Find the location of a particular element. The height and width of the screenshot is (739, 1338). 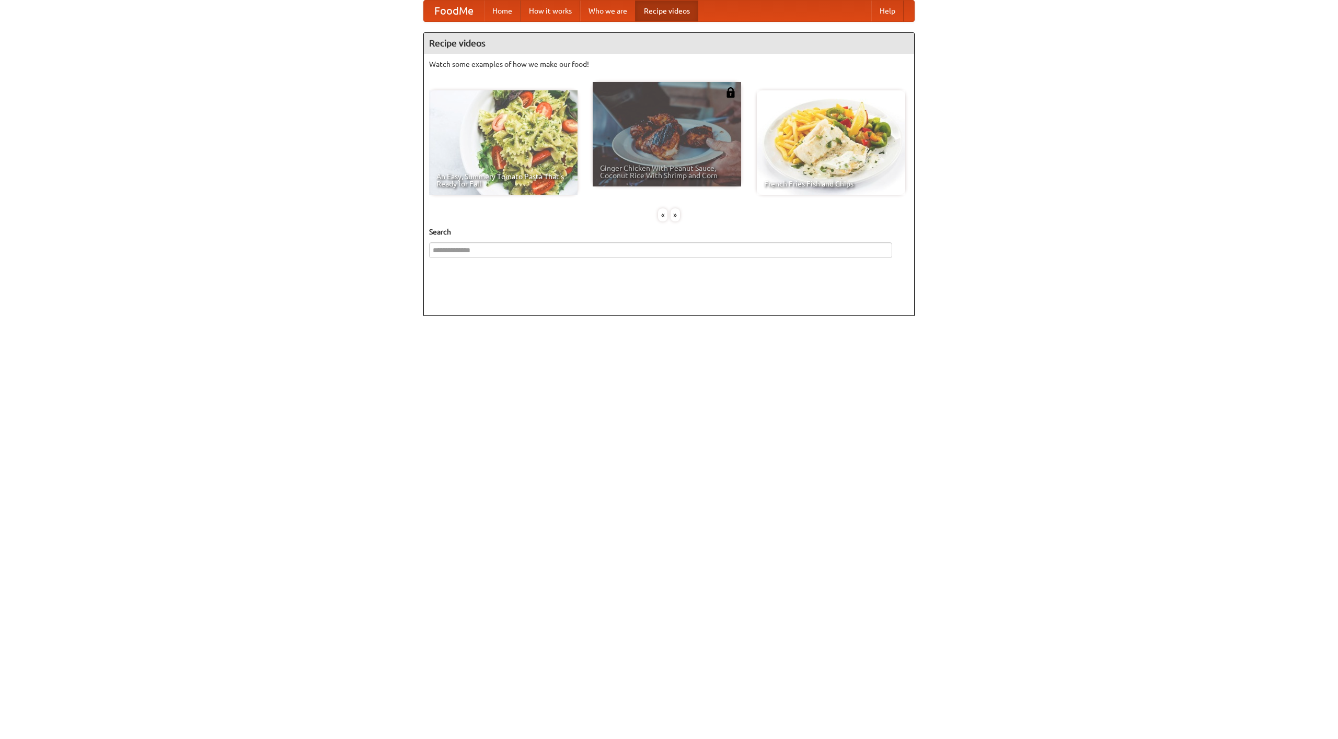

a: FoodMe is located at coordinates (454, 11).